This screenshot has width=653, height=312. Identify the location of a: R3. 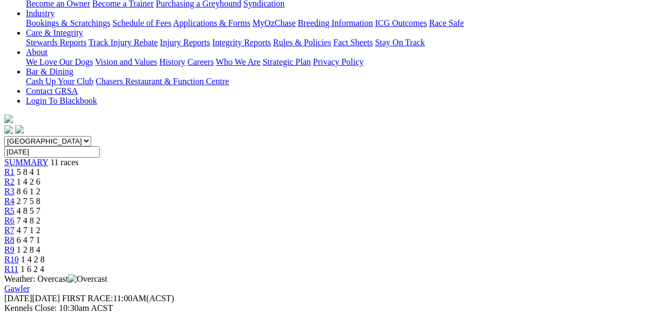
(9, 191).